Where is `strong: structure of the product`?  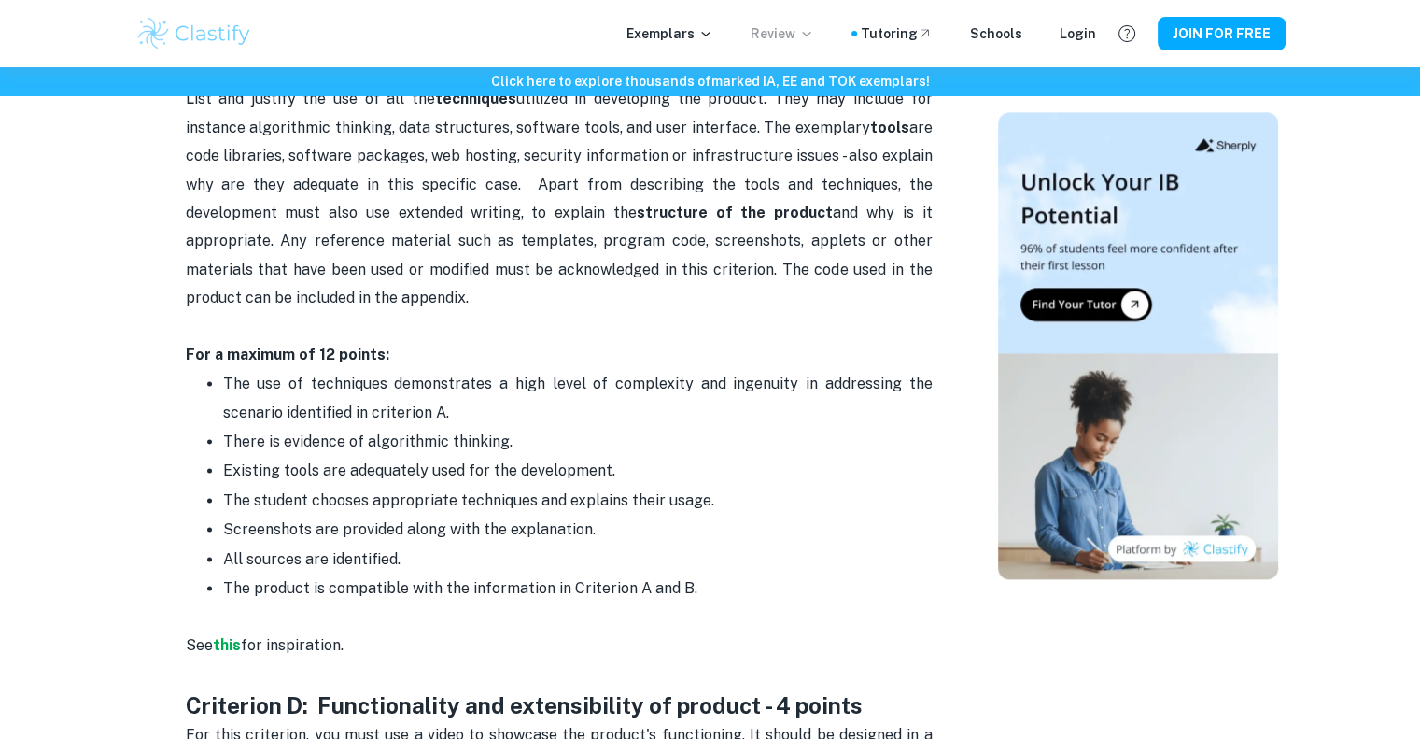 strong: structure of the product is located at coordinates (735, 212).